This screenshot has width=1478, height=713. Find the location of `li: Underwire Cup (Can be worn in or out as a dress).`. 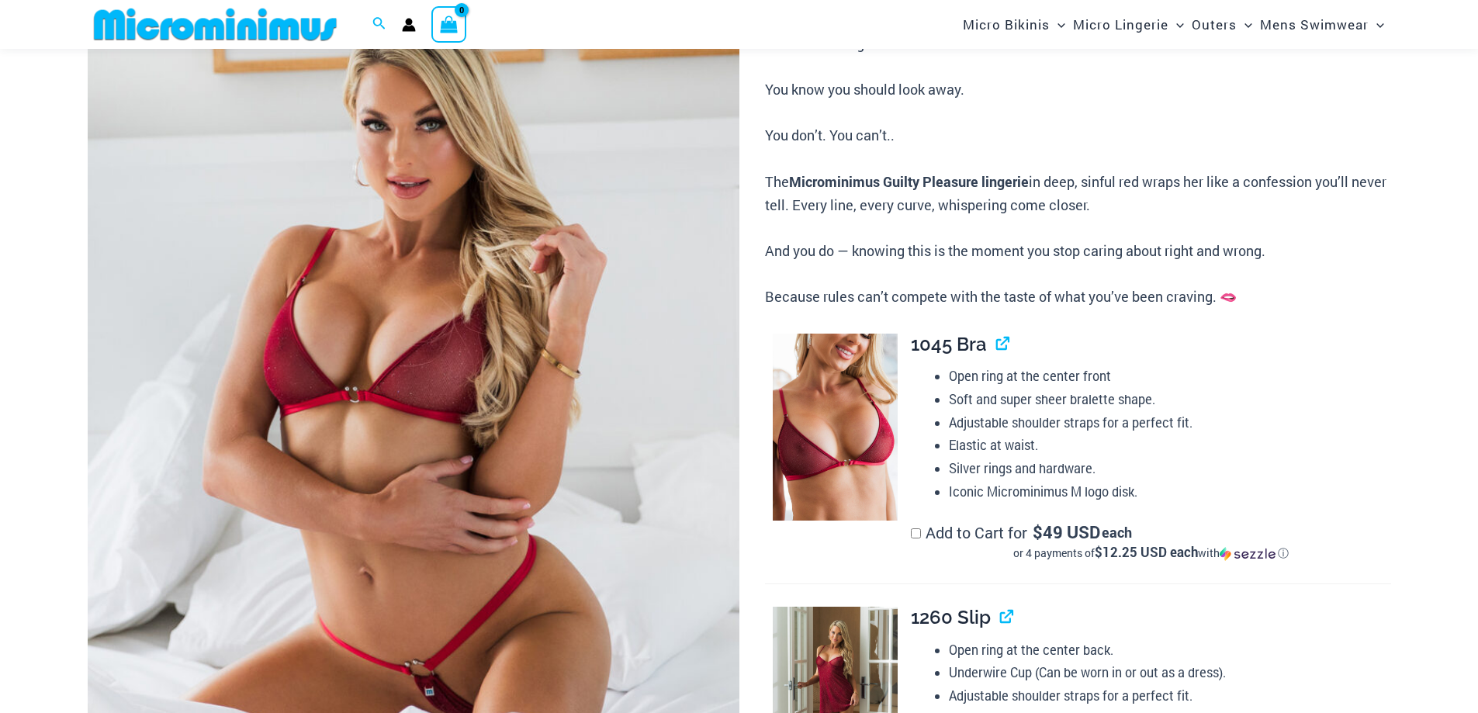

li: Underwire Cup (Can be worn in or out as a dress). is located at coordinates (1170, 673).